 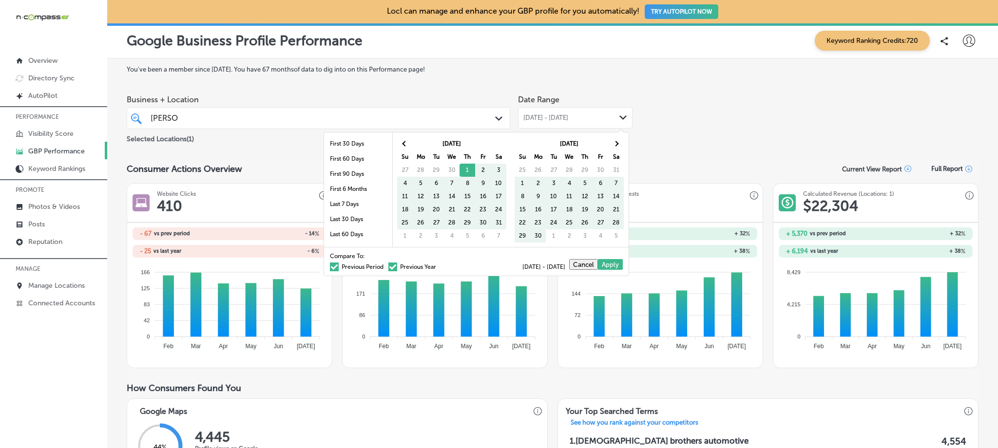 What do you see at coordinates (420, 223) in the screenshot?
I see `td: 26` at bounding box center [420, 223].